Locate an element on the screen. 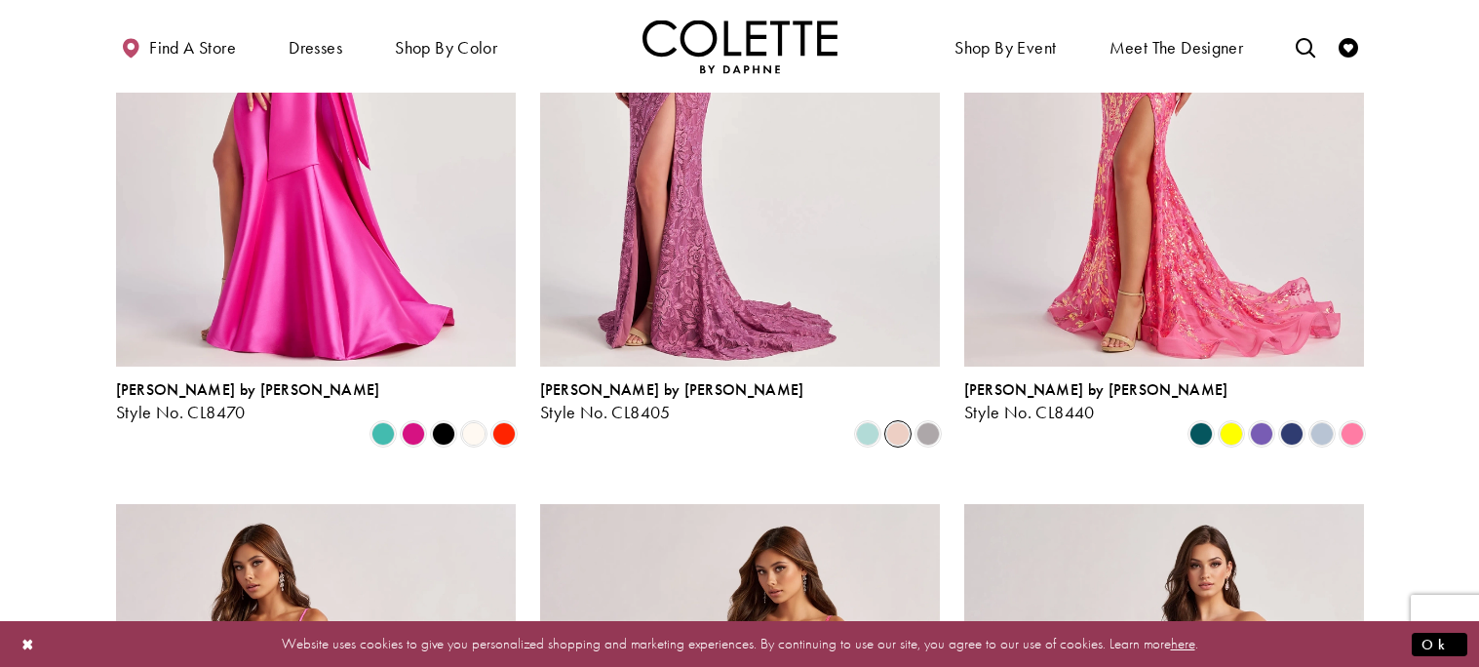  span: Style No. CL8470 is located at coordinates (180, 411).